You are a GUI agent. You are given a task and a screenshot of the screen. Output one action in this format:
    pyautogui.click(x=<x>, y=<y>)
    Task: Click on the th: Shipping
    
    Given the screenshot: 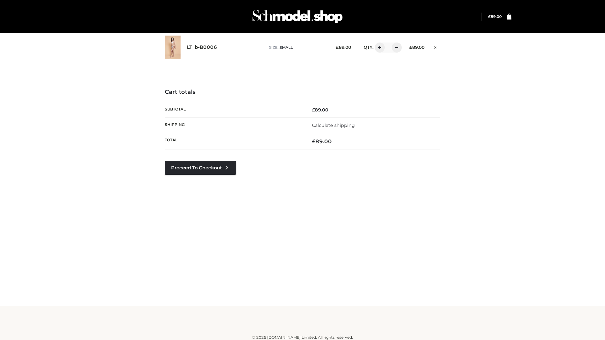 What is the action you would take?
    pyautogui.click(x=233, y=125)
    